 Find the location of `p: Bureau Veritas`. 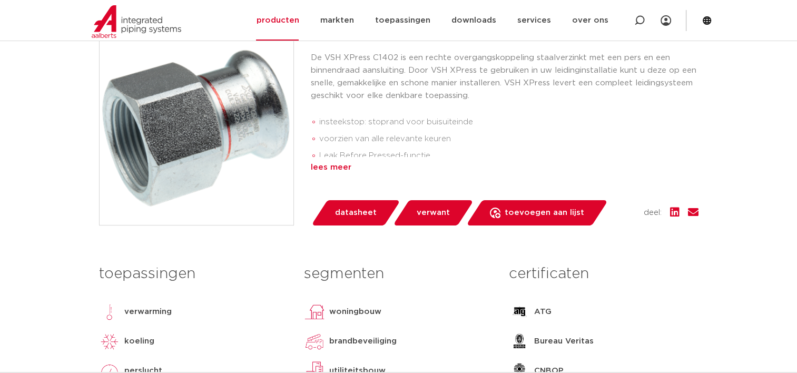

p: Bureau Veritas is located at coordinates (564, 341).